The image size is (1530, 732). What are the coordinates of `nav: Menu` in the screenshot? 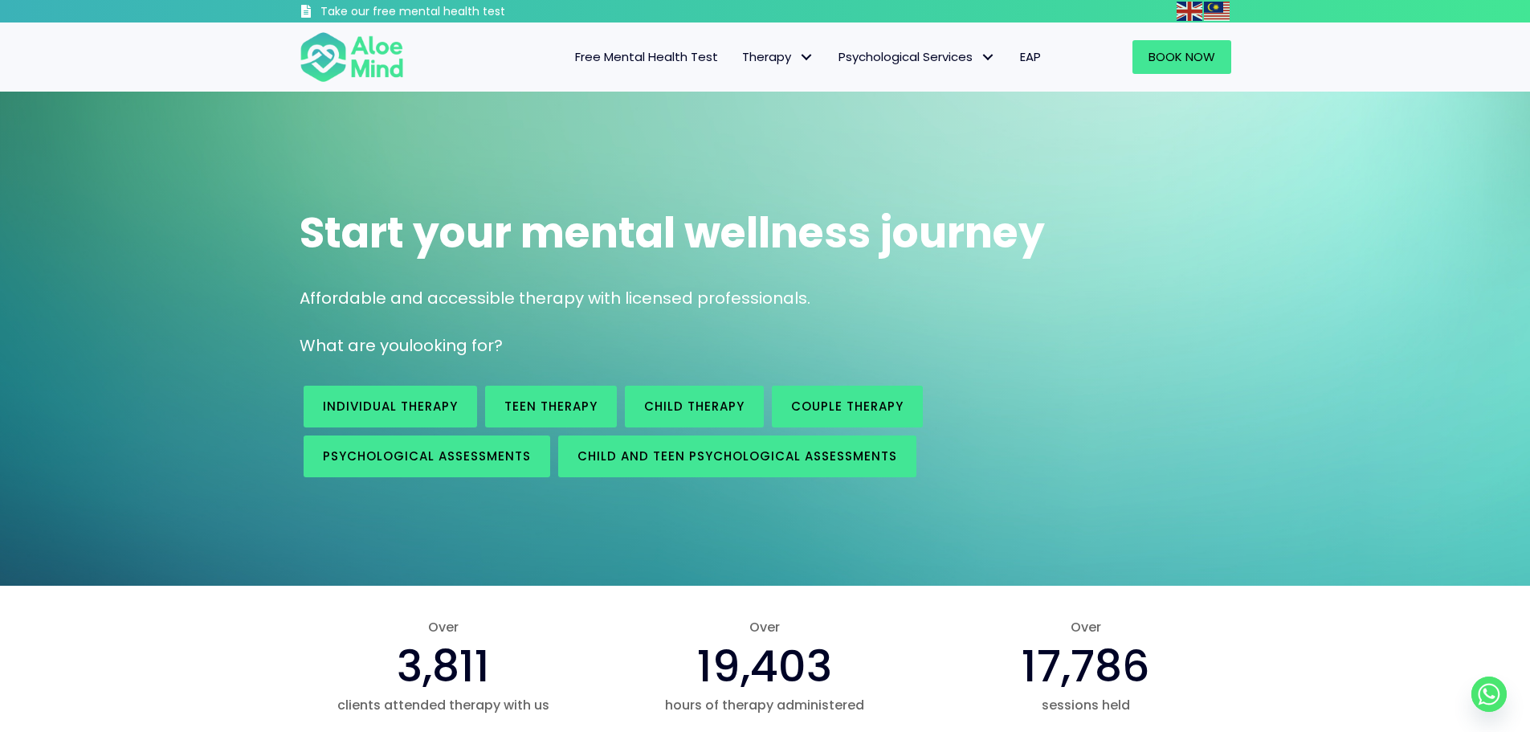 It's located at (739, 57).